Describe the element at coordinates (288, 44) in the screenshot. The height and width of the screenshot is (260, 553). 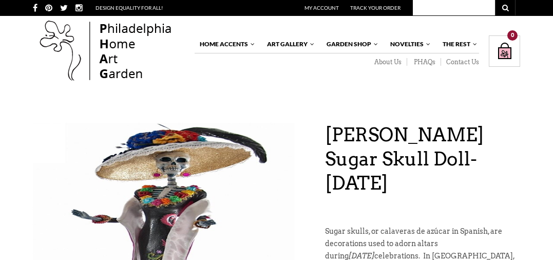
I see `a: Art Gallery` at that location.